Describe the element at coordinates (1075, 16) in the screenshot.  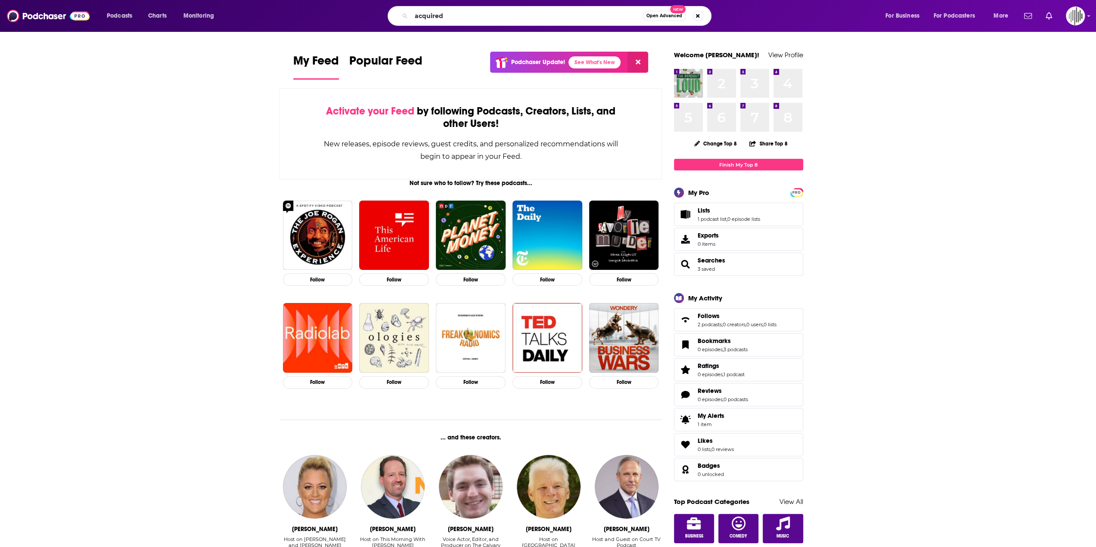
I see `img: User Profile` at that location.